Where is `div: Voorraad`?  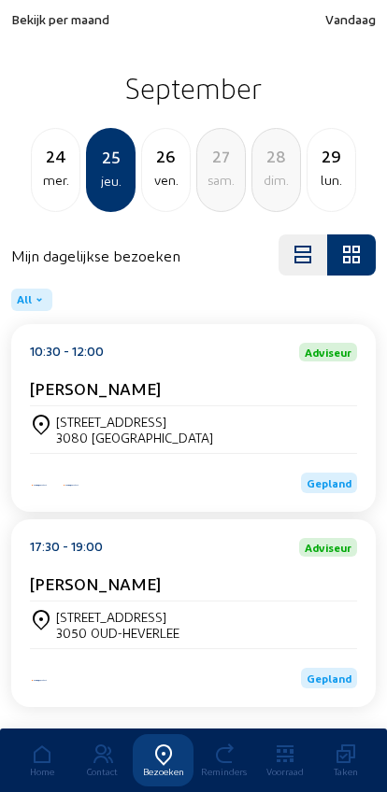 div: Voorraad is located at coordinates (284, 772).